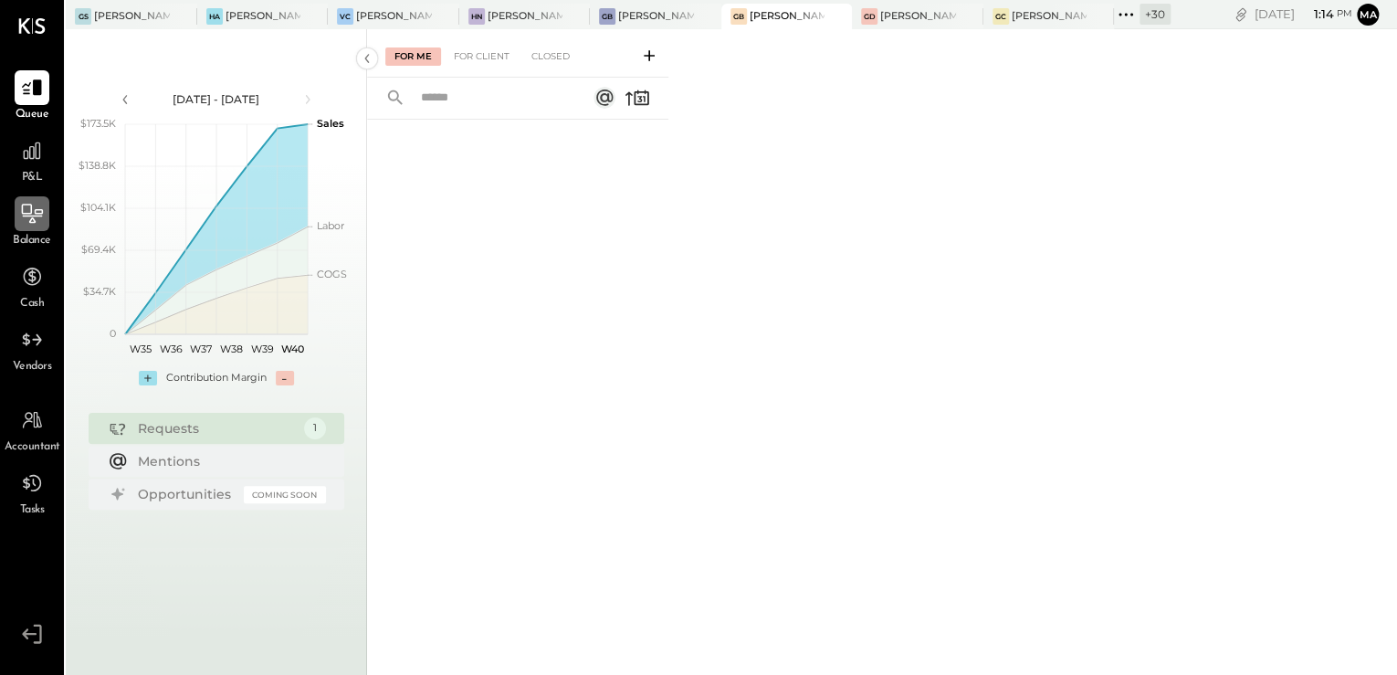 Image resolution: width=1397 pixels, height=675 pixels. I want to click on text: W40, so click(291, 349).